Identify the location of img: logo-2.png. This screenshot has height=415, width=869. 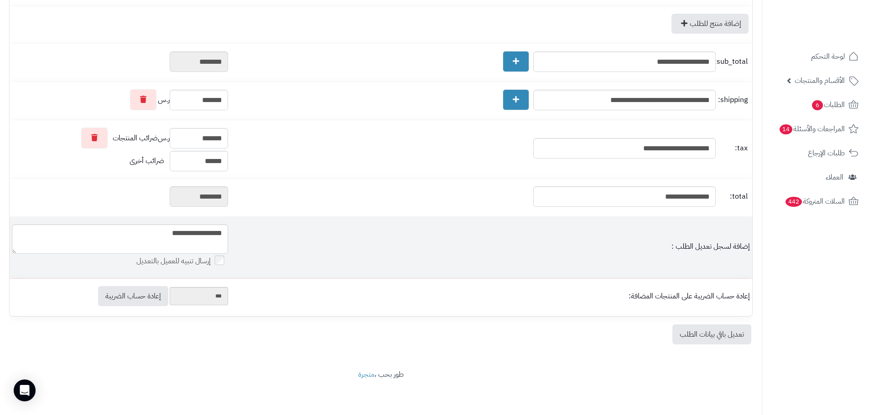
(833, 29).